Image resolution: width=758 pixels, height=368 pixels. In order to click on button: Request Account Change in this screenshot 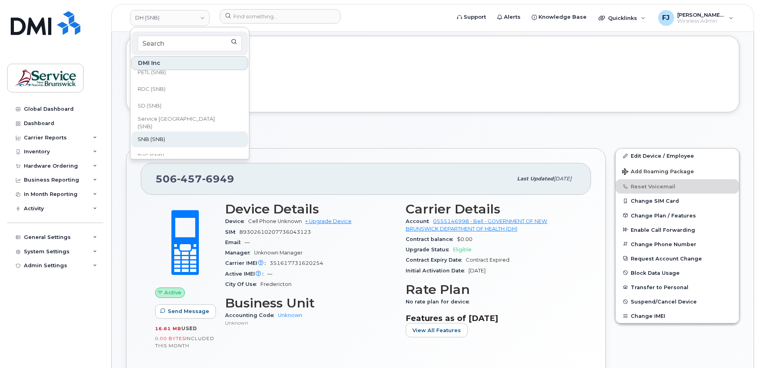, I will do `click(677, 258)`.